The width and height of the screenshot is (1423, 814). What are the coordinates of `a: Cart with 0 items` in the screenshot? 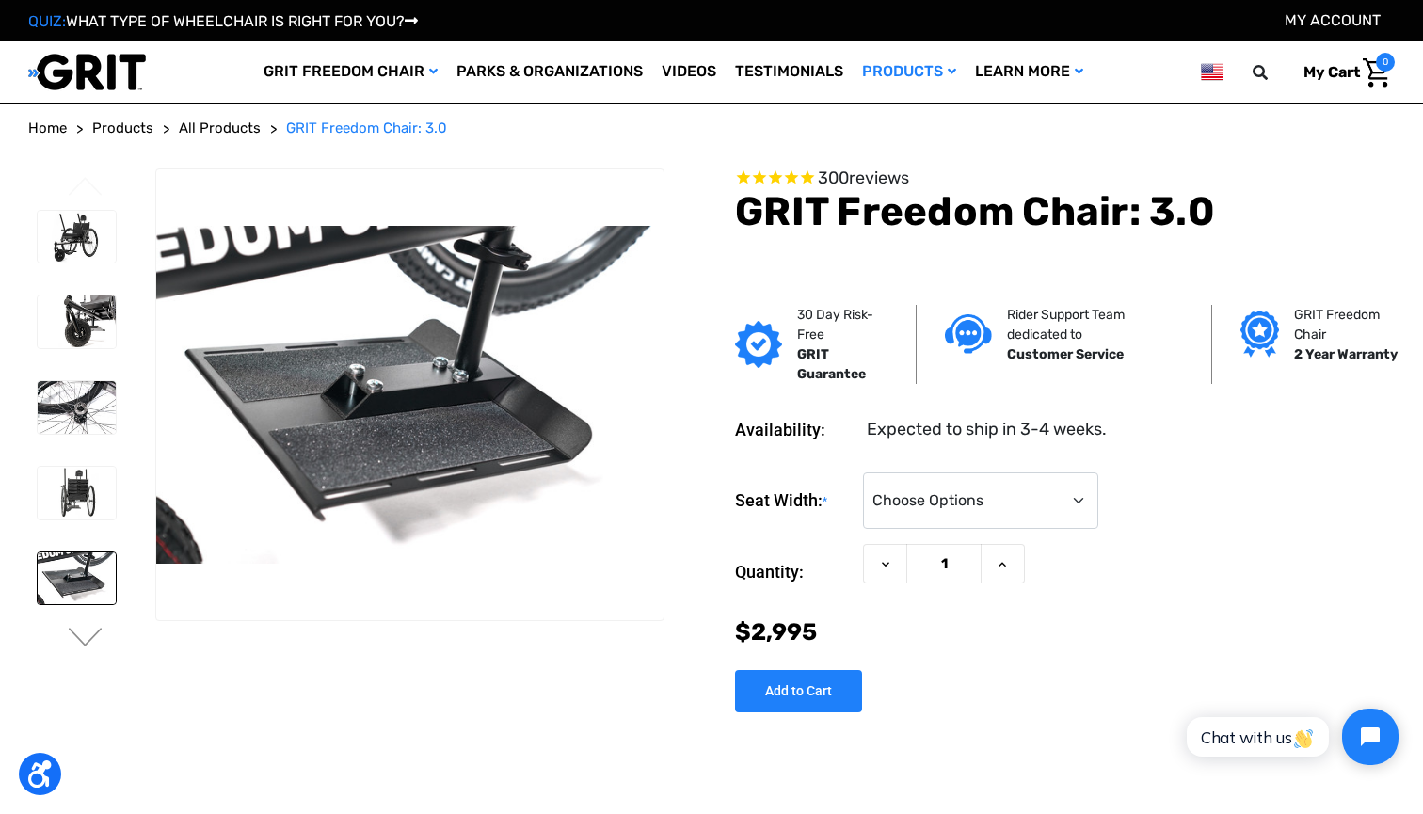 It's located at (1342, 72).